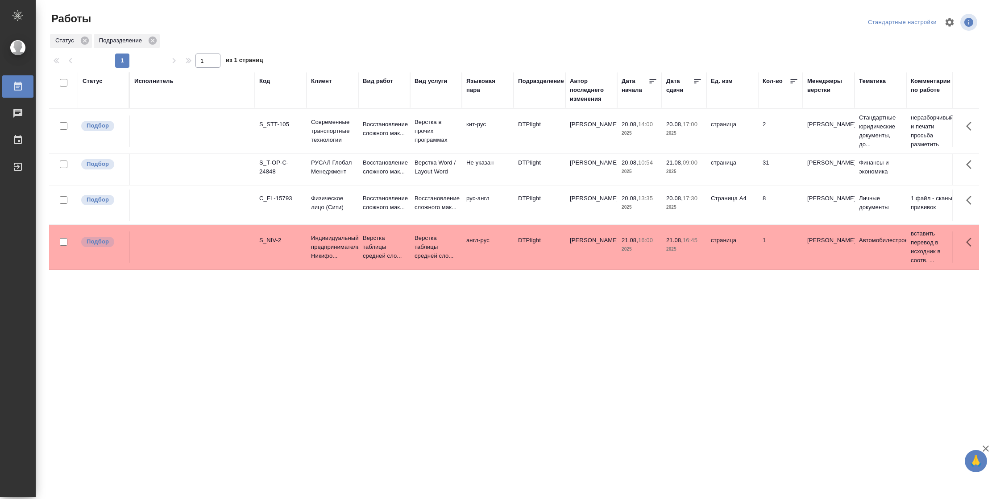 The height and width of the screenshot is (499, 996). What do you see at coordinates (732, 205) in the screenshot?
I see `td: Страница А4` at bounding box center [732, 205].